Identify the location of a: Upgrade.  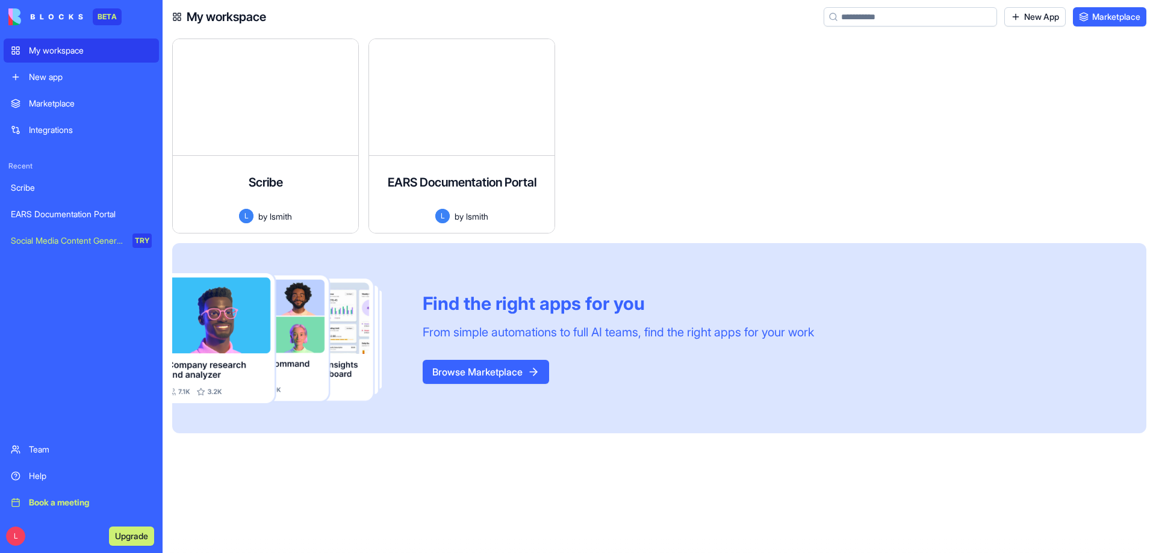
(131, 536).